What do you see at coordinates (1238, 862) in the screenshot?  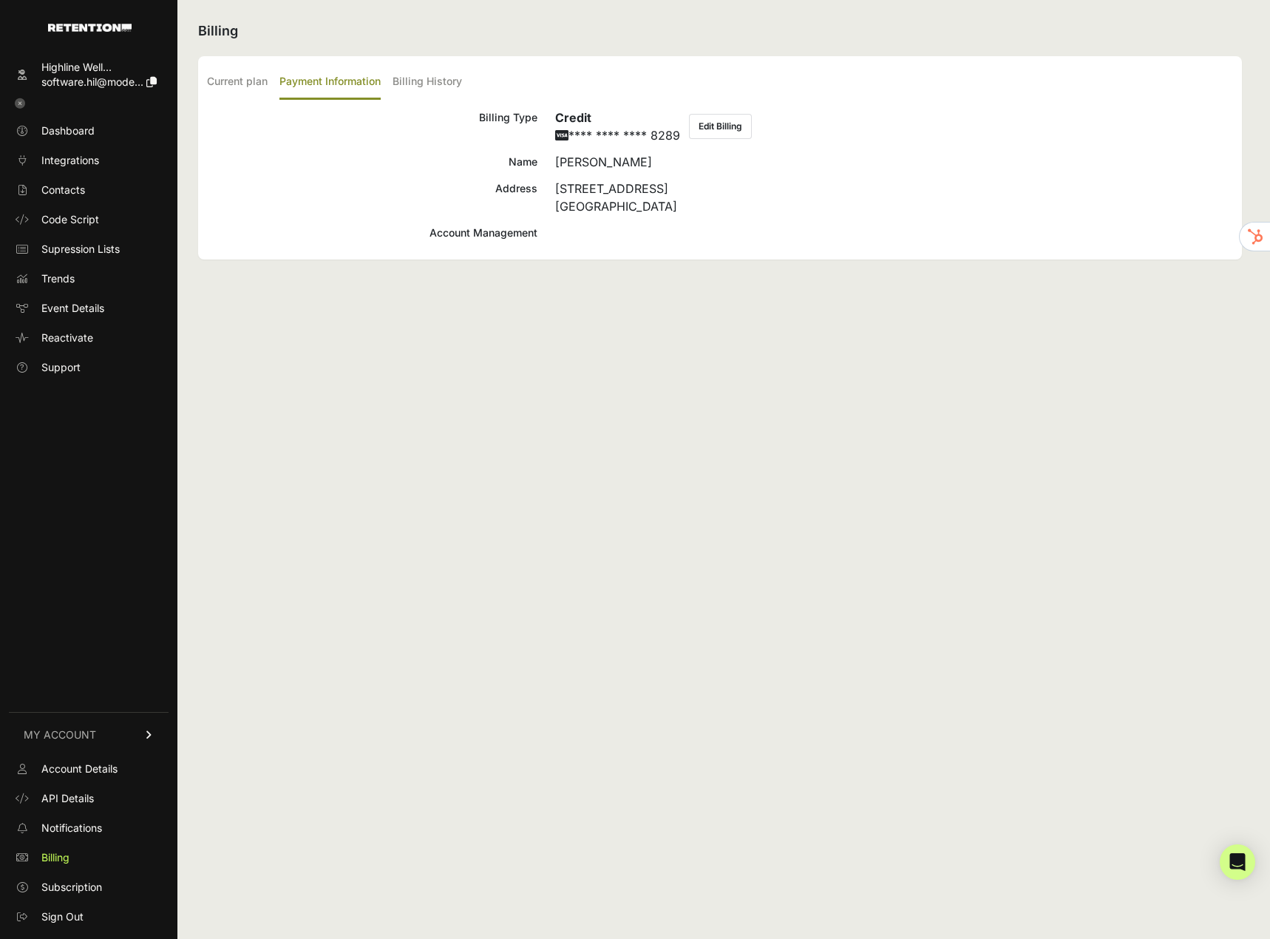 I see `div: Open Intercom Messenger` at bounding box center [1238, 862].